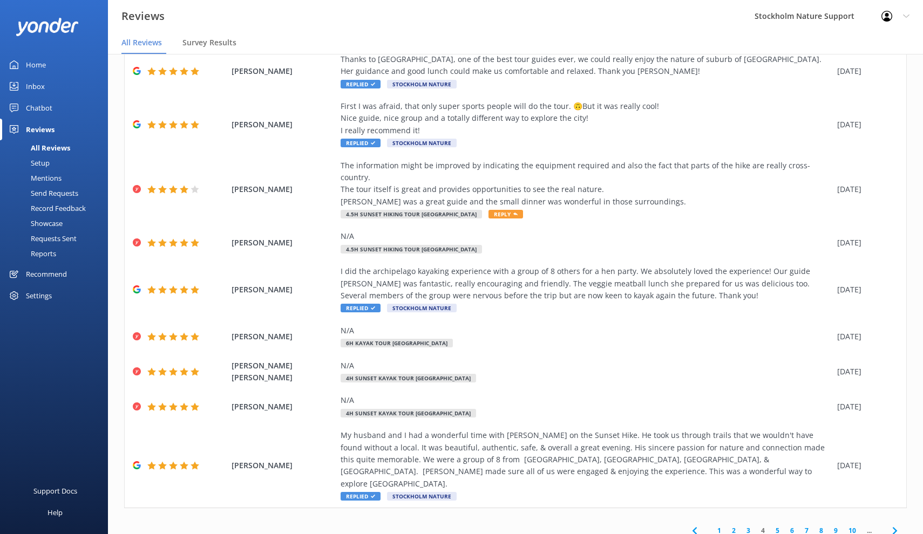 The image size is (923, 534). Describe the element at coordinates (57, 148) in the screenshot. I see `a: All Reviews` at that location.